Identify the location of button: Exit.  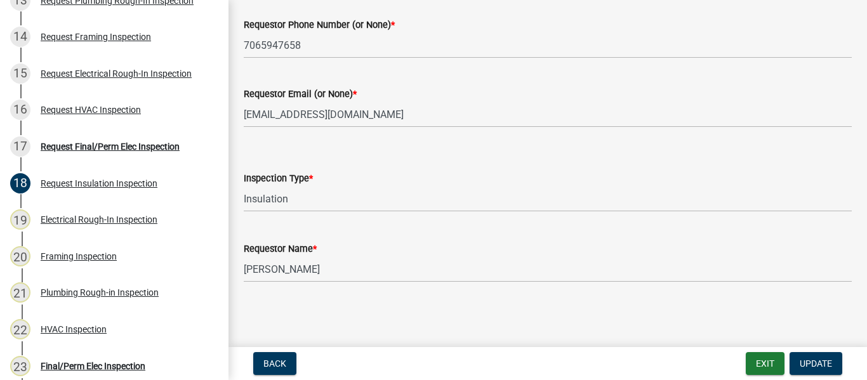
(765, 364).